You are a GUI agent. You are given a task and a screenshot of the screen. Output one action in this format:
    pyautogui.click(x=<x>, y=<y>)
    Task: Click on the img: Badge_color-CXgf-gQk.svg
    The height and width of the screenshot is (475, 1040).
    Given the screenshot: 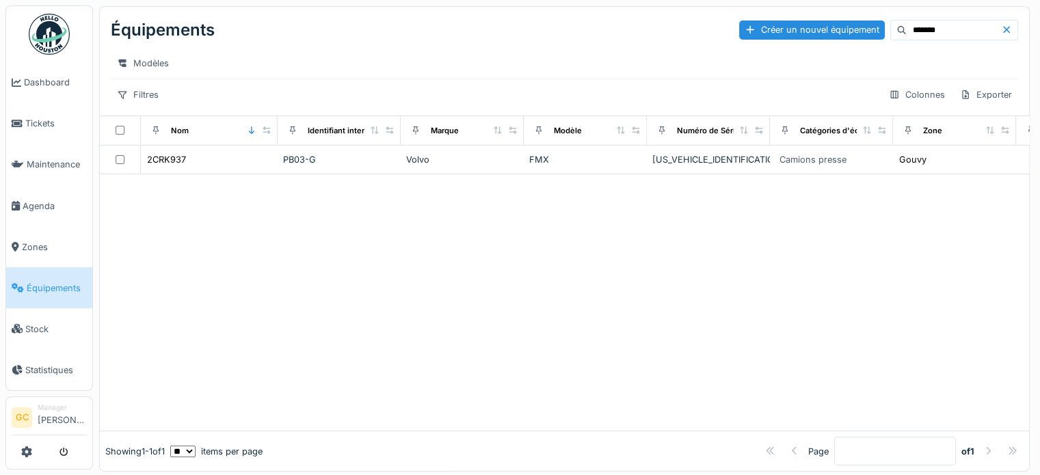 What is the action you would take?
    pyautogui.click(x=49, y=34)
    